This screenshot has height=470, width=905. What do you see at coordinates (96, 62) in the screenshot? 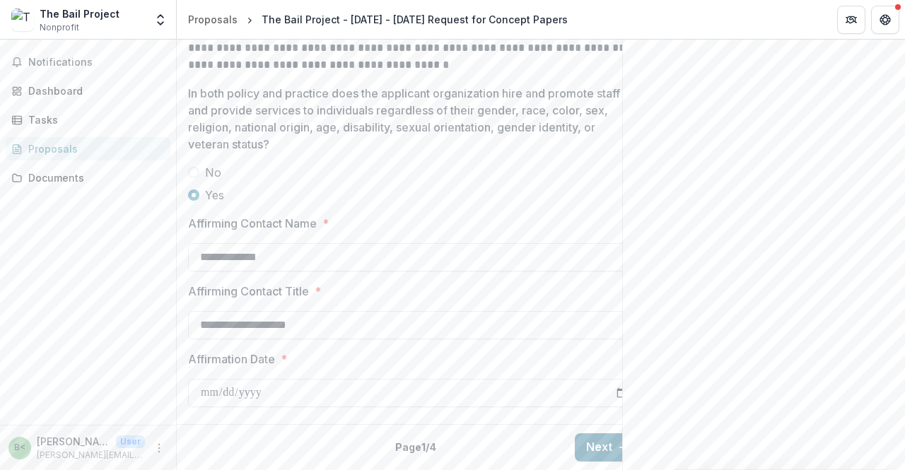
I see `span: Notifications` at bounding box center [96, 62].